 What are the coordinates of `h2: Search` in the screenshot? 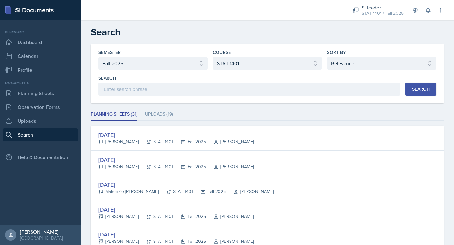 It's located at (267, 32).